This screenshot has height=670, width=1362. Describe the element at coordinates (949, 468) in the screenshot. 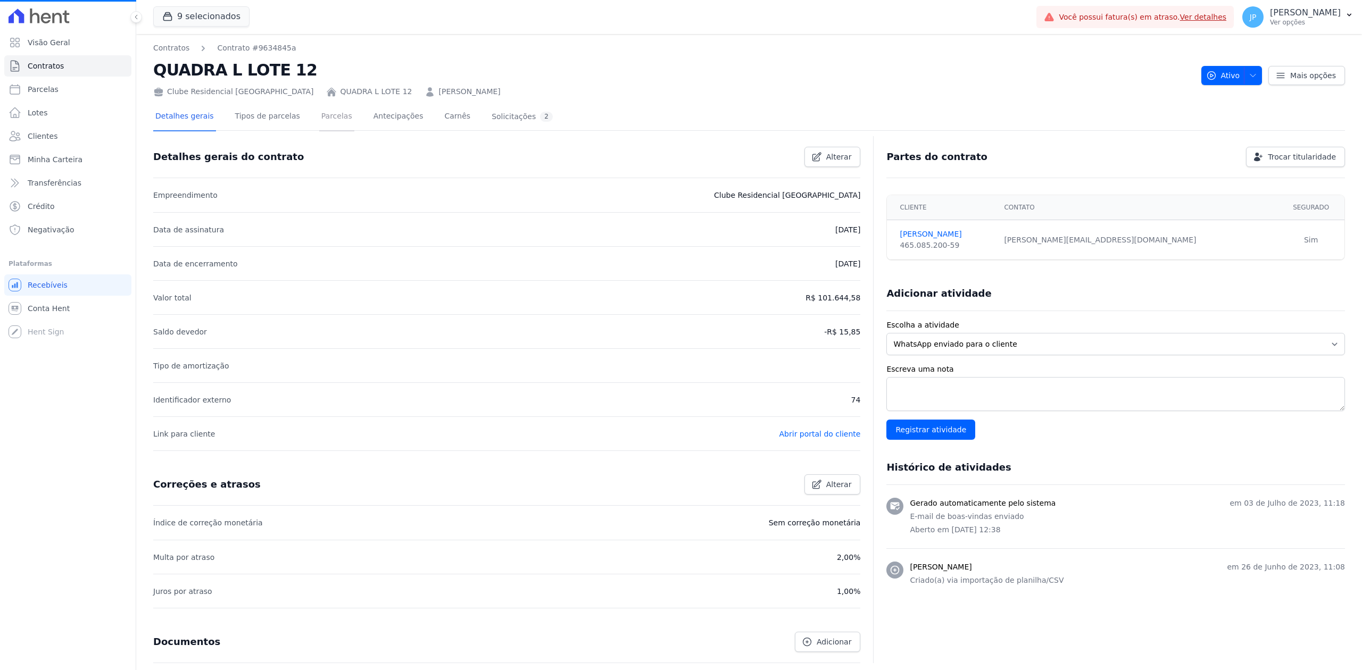

I see `h3: Histórico de atividades` at that location.